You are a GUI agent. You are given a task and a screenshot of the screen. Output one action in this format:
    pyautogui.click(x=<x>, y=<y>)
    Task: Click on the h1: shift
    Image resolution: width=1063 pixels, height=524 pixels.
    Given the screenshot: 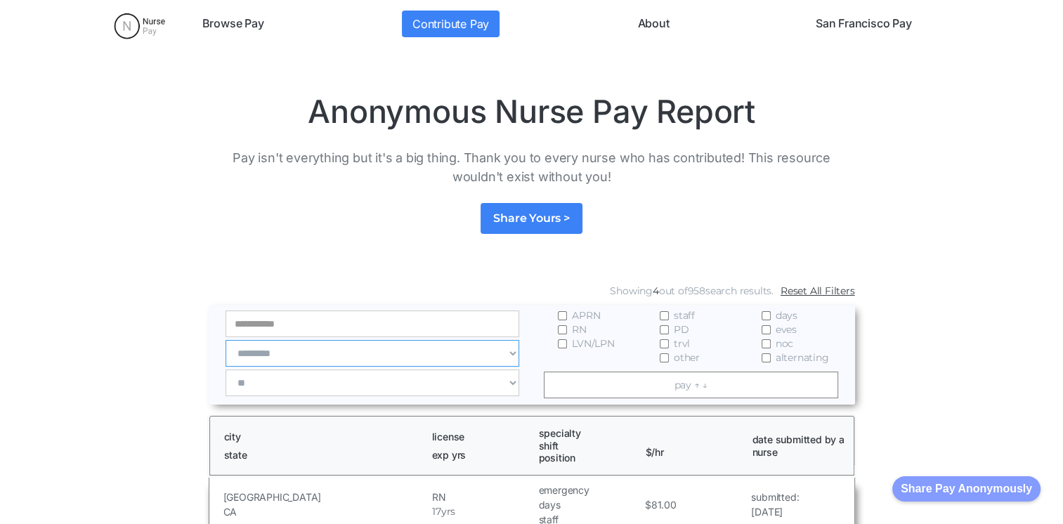 What is the action you would take?
    pyautogui.click(x=586, y=446)
    